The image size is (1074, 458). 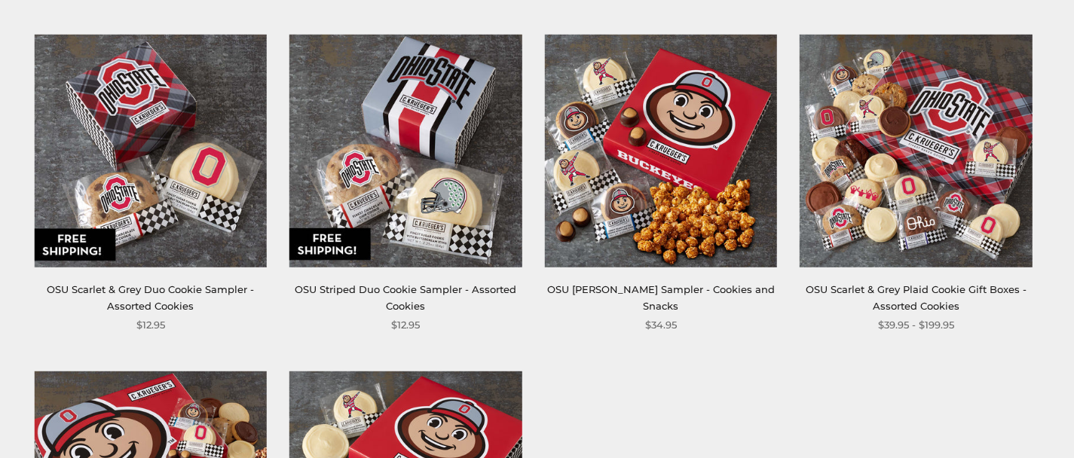 I want to click on img: OSU Scarlet & Grey Duo Cookie Sampler - Assorted Cookies, so click(x=151, y=151).